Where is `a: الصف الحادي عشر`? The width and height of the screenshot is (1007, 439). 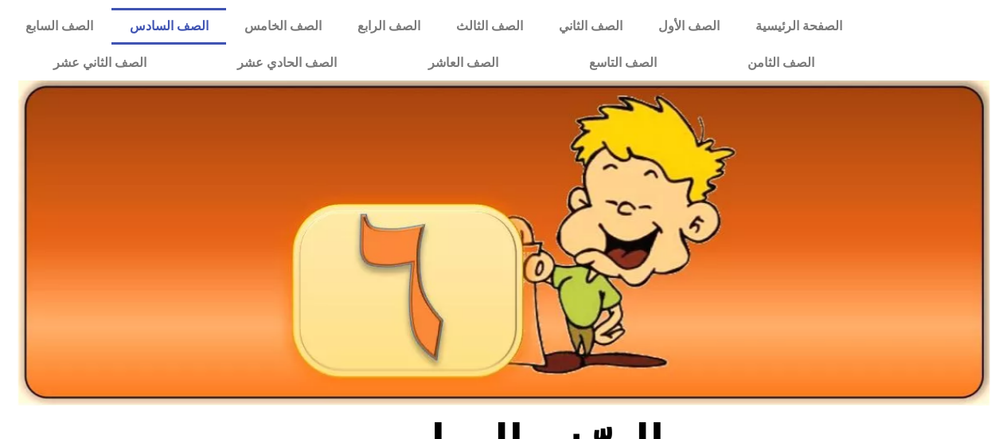 a: الصف الحادي عشر is located at coordinates (287, 63).